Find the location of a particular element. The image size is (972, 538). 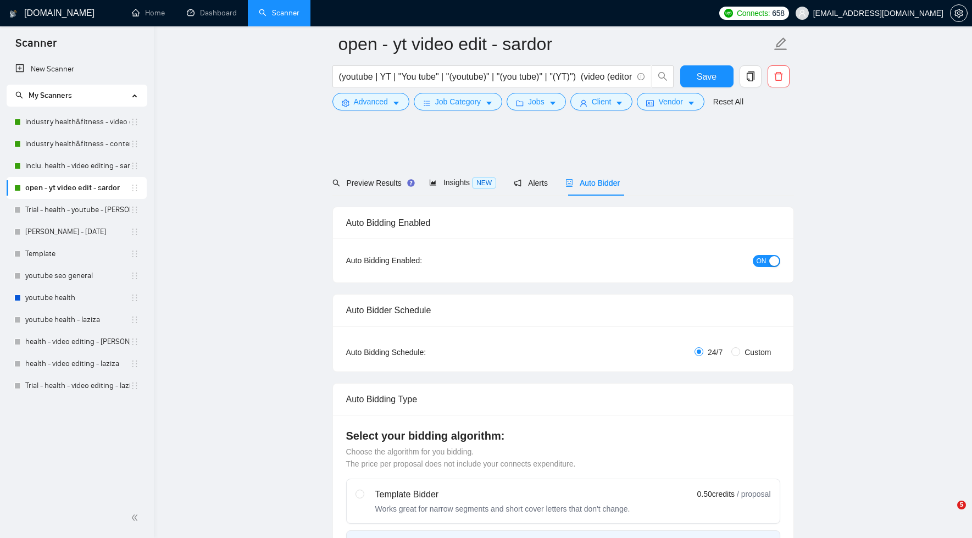

a: industry health&fitness - video editing - sardor is located at coordinates (77, 122).